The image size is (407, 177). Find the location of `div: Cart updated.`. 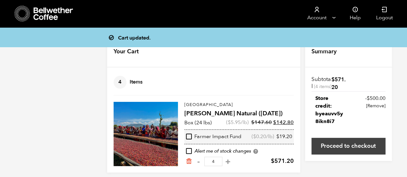

div: Cart updated. is located at coordinates (208, 37).